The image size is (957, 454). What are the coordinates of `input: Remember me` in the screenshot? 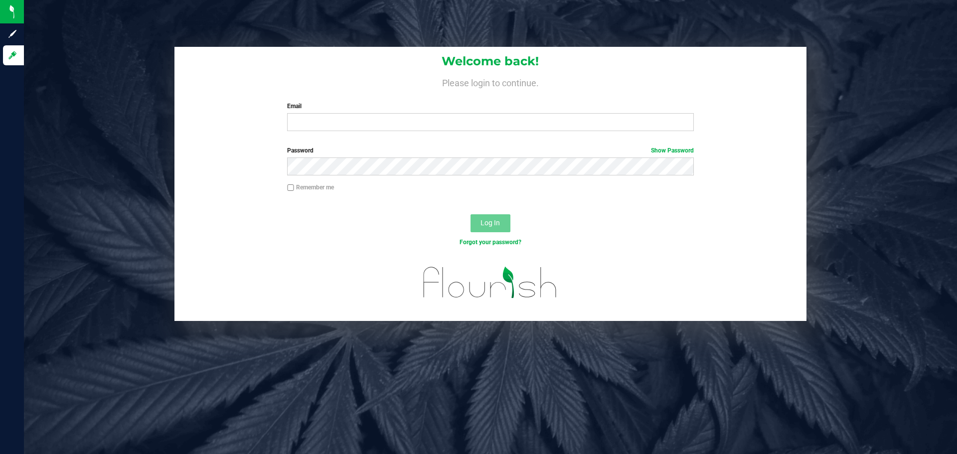 It's located at (291, 188).